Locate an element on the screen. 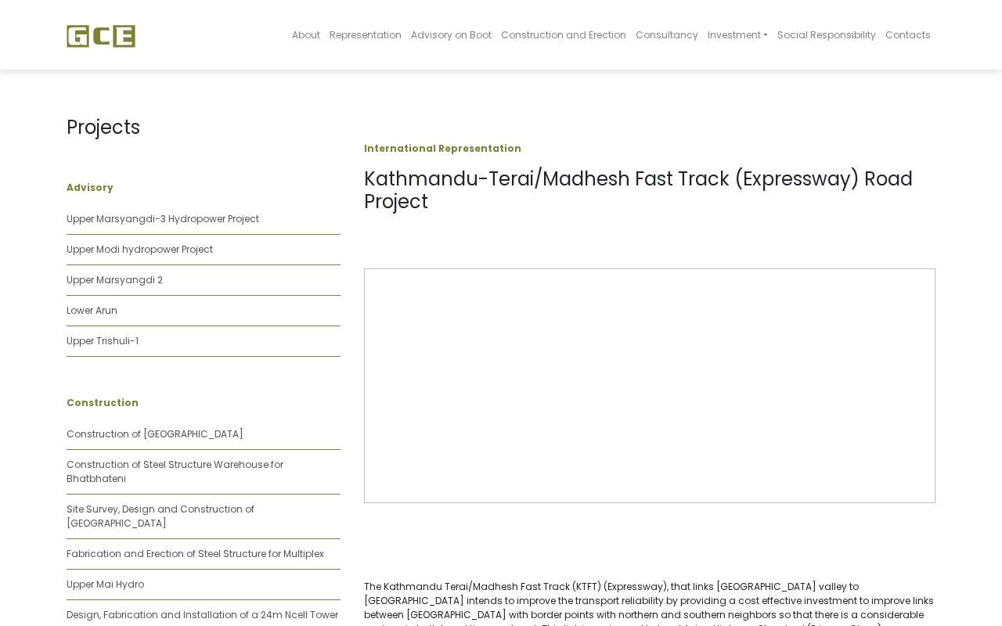 The image size is (1002, 626). a: Upper Trishuli-1 is located at coordinates (103, 341).